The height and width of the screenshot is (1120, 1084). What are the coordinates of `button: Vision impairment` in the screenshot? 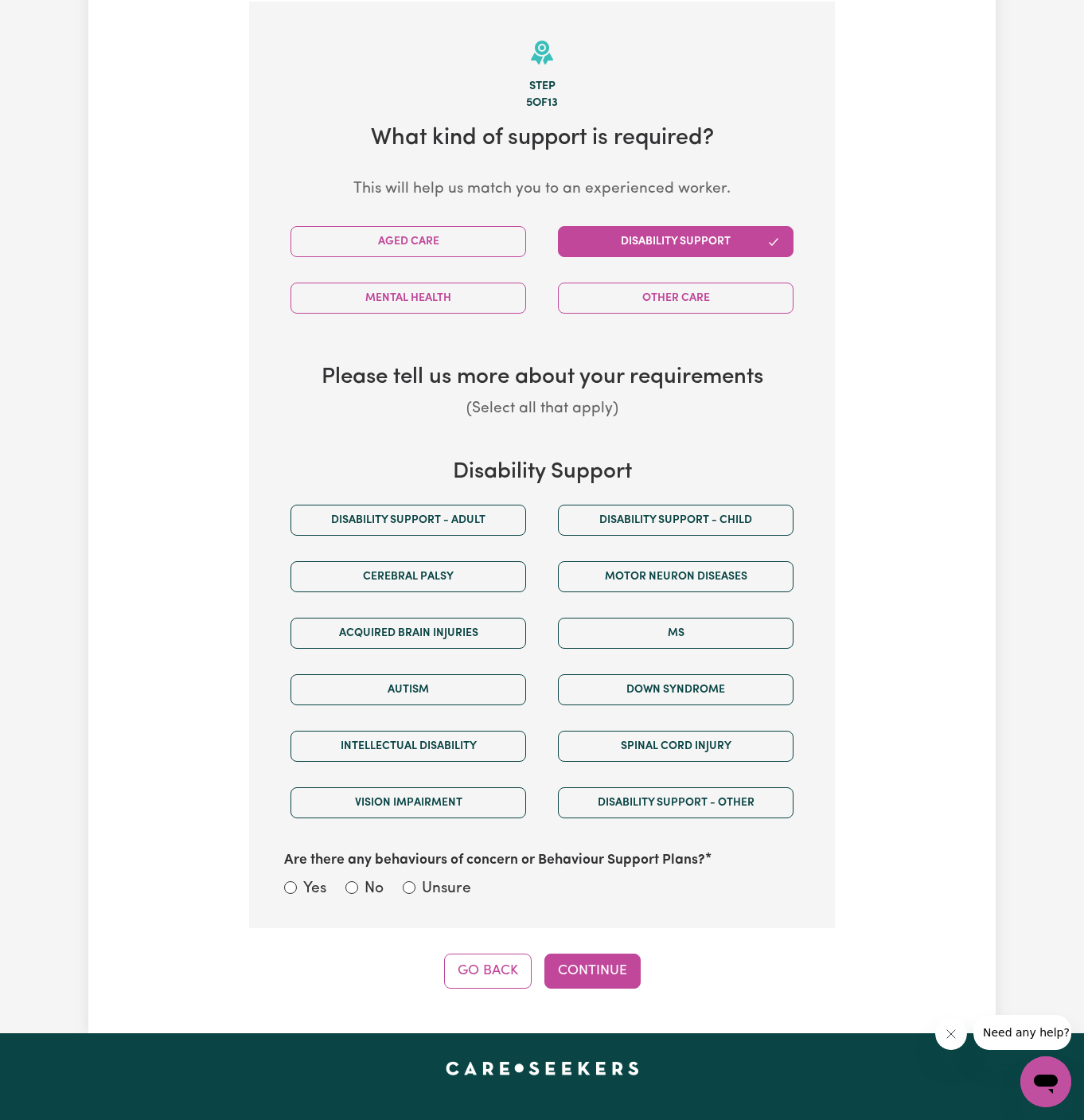 It's located at (408, 802).